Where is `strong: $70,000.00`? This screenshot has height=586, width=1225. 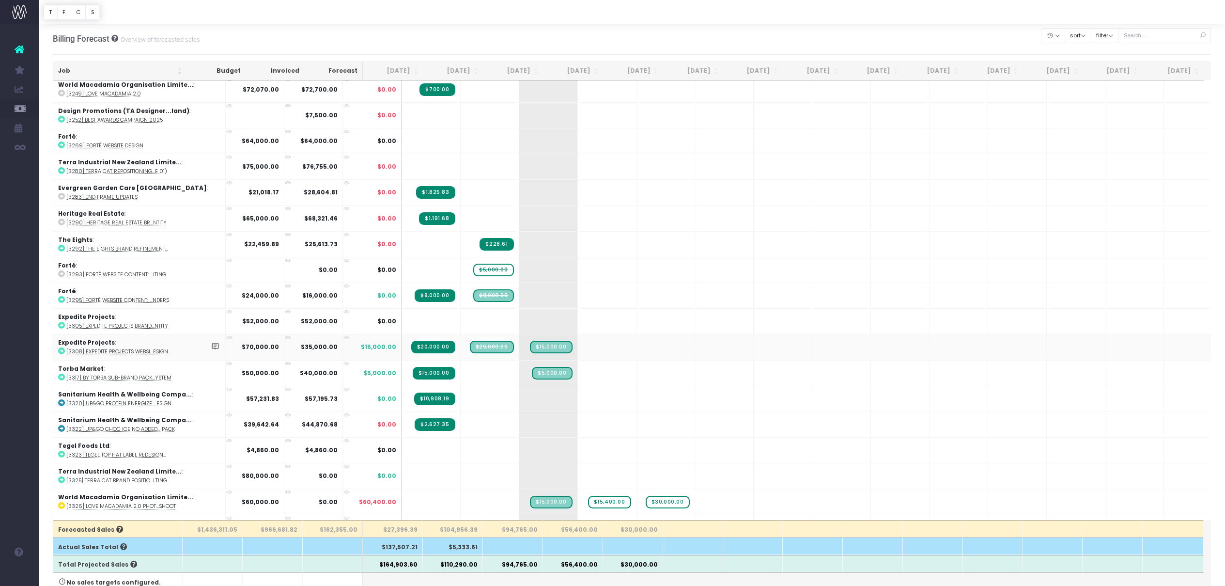 strong: $70,000.00 is located at coordinates (260, 346).